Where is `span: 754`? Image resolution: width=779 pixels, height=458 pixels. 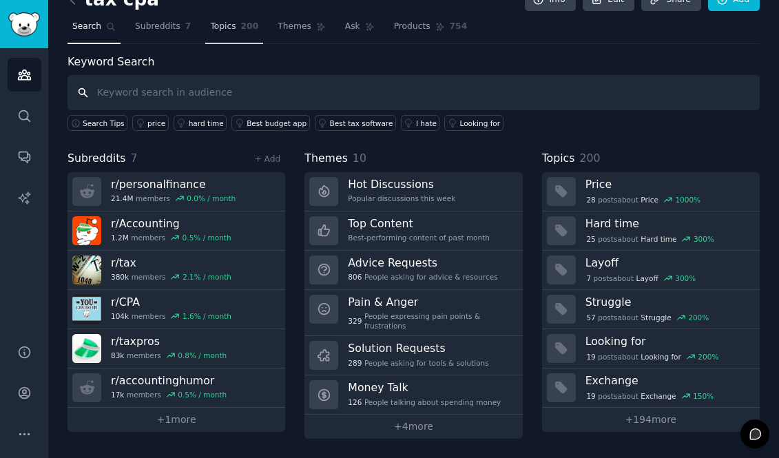 span: 754 is located at coordinates (459, 27).